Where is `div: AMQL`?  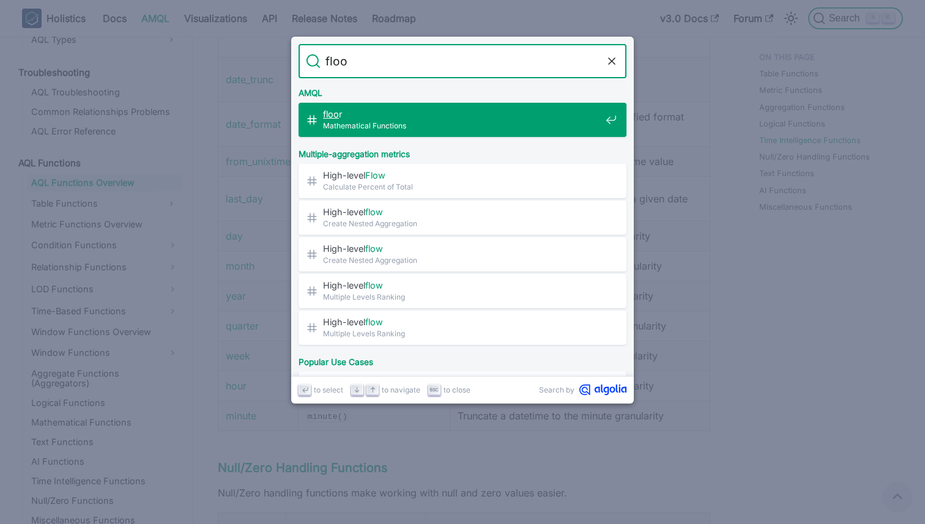 div: AMQL is located at coordinates (462, 91).